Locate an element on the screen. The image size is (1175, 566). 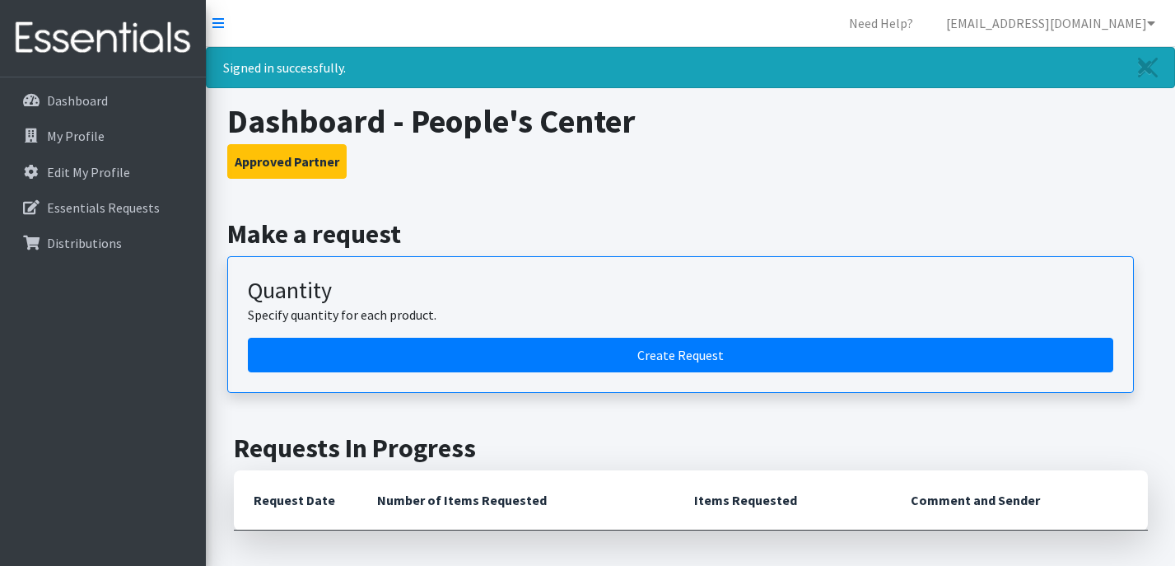
button: Approved Partner is located at coordinates (287, 161).